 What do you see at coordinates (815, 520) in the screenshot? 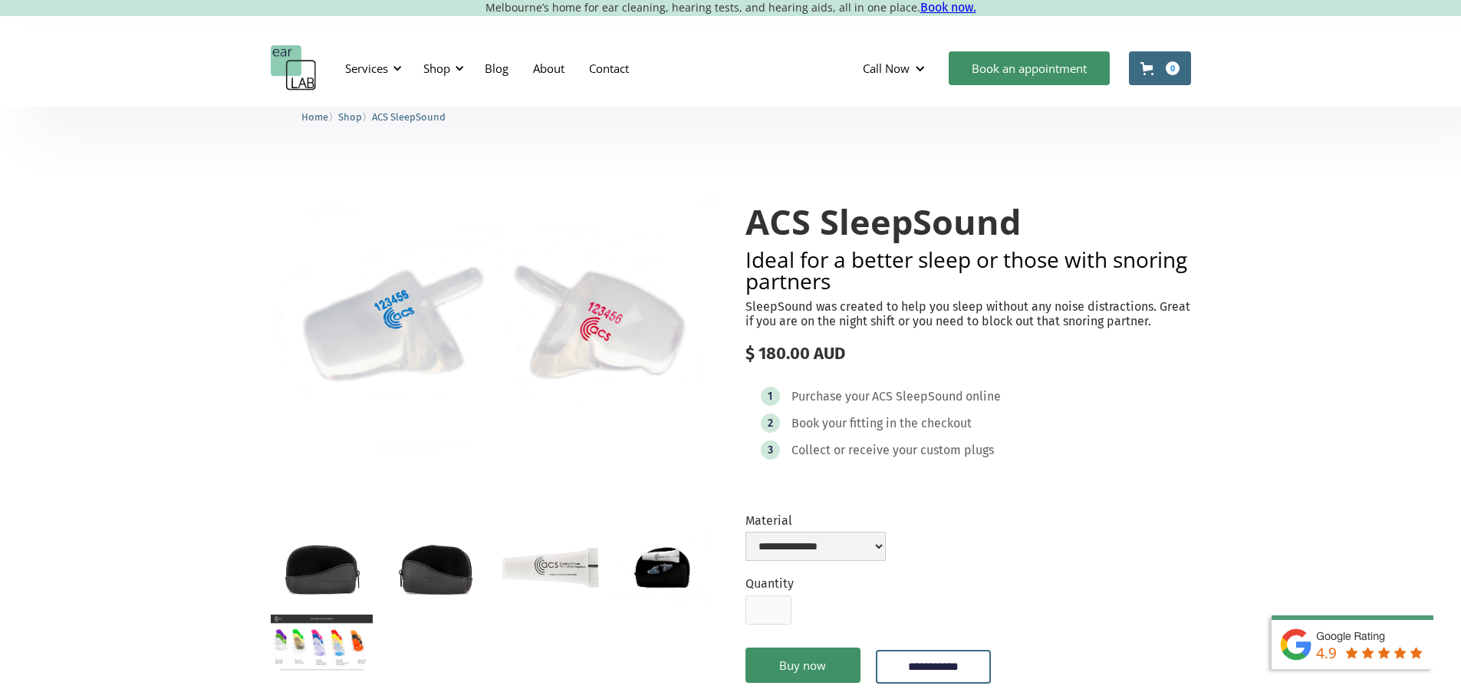
I see `label: Material` at bounding box center [815, 520].